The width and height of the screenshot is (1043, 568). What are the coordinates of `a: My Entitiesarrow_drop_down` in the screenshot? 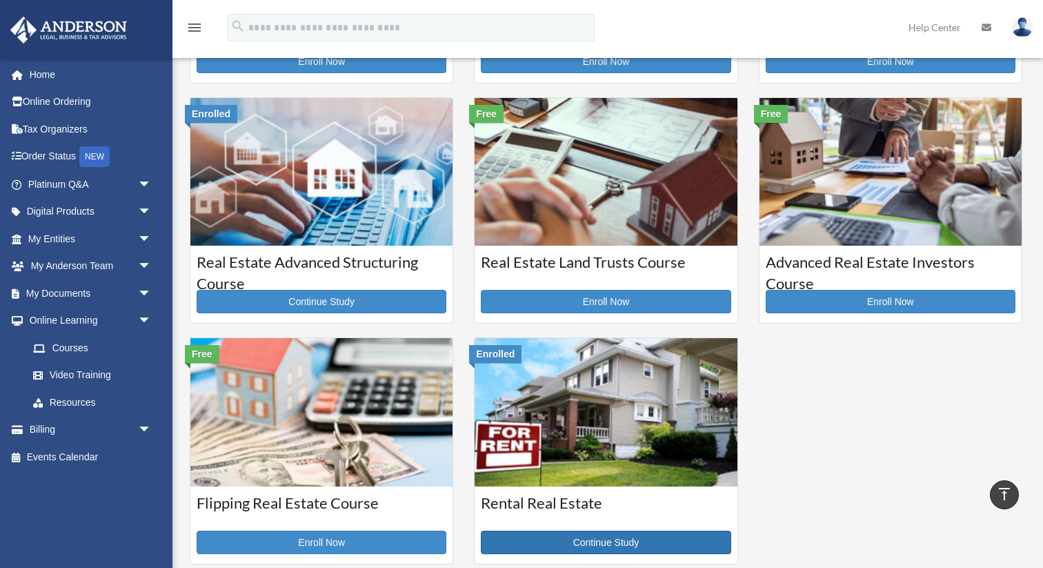 It's located at (91, 239).